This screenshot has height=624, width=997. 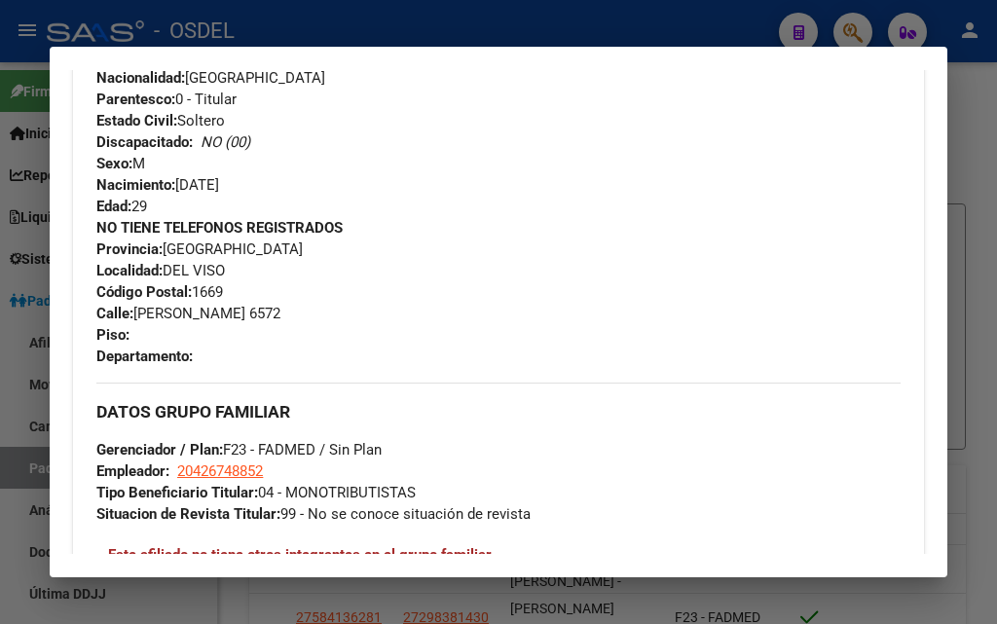 What do you see at coordinates (177, 493) in the screenshot?
I see `strong: Tipo Beneficiario Titular:` at bounding box center [177, 493].